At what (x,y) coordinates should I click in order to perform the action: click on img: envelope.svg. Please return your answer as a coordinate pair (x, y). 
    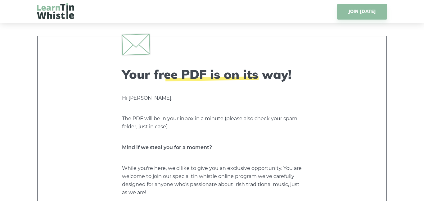
    Looking at the image, I should click on (136, 44).